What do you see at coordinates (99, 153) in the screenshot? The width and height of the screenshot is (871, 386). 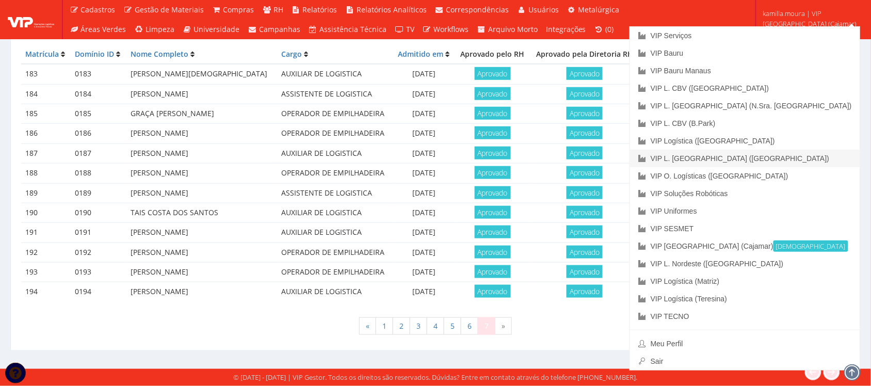 I see `td: 0187` at bounding box center [99, 153].